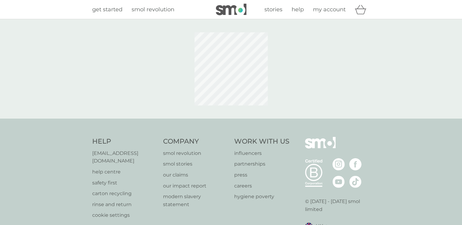 Image resolution: width=462 pixels, height=225 pixels. I want to click on img: visit the smol Instagram page, so click(339, 165).